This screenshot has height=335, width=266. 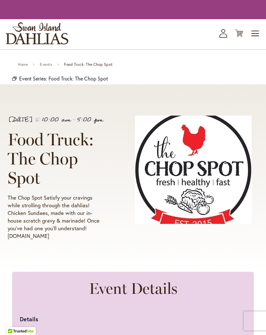 I want to click on span: Event Series:, so click(x=33, y=78).